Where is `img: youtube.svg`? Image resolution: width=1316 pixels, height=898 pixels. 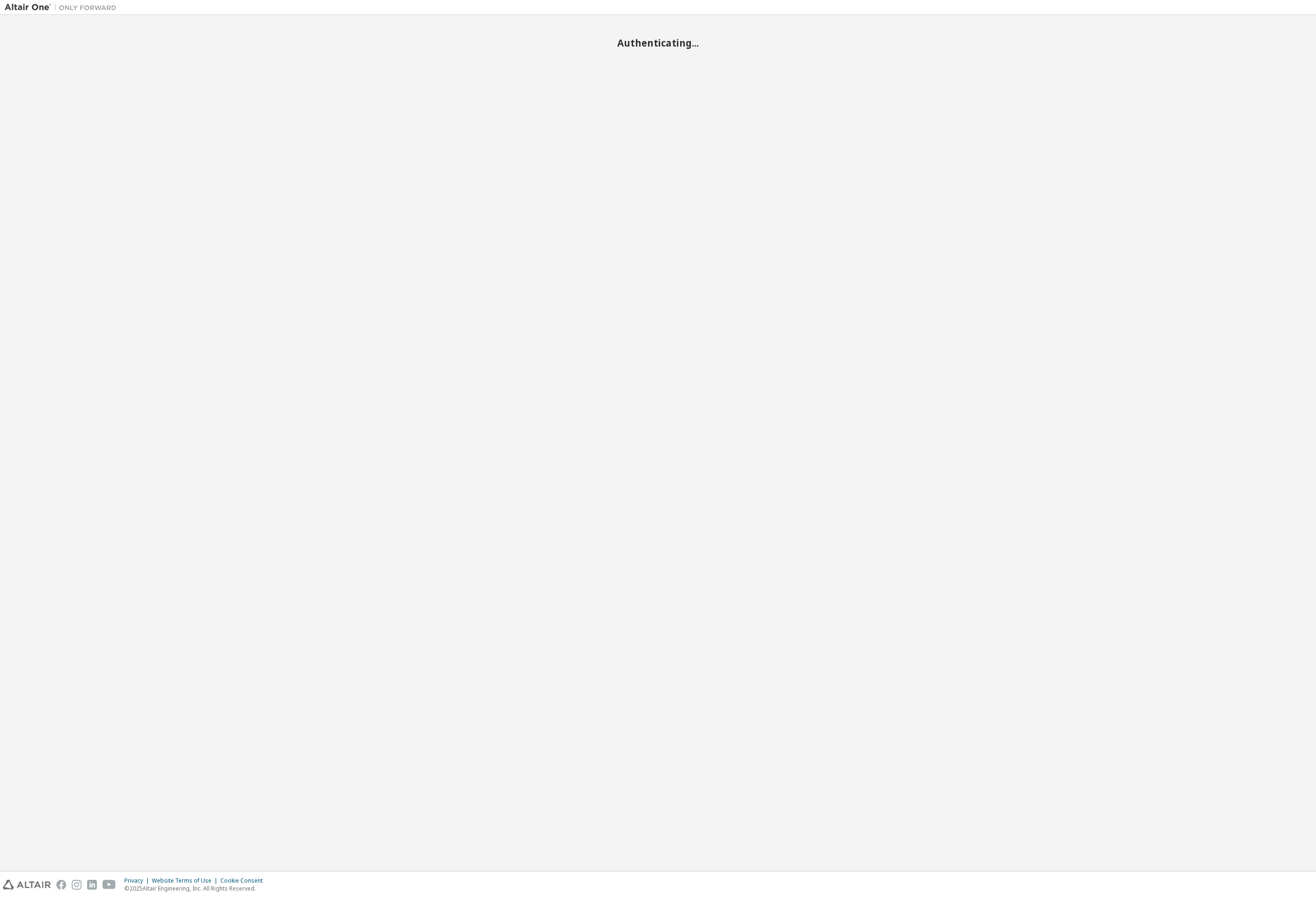
img: youtube.svg is located at coordinates (109, 885).